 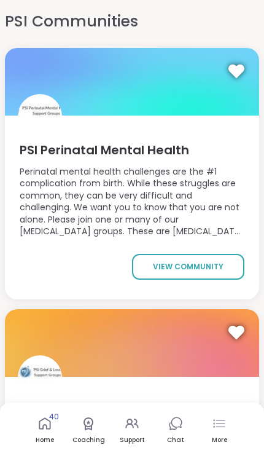 I want to click on span: PSI Perinatal Mental Health, so click(x=104, y=150).